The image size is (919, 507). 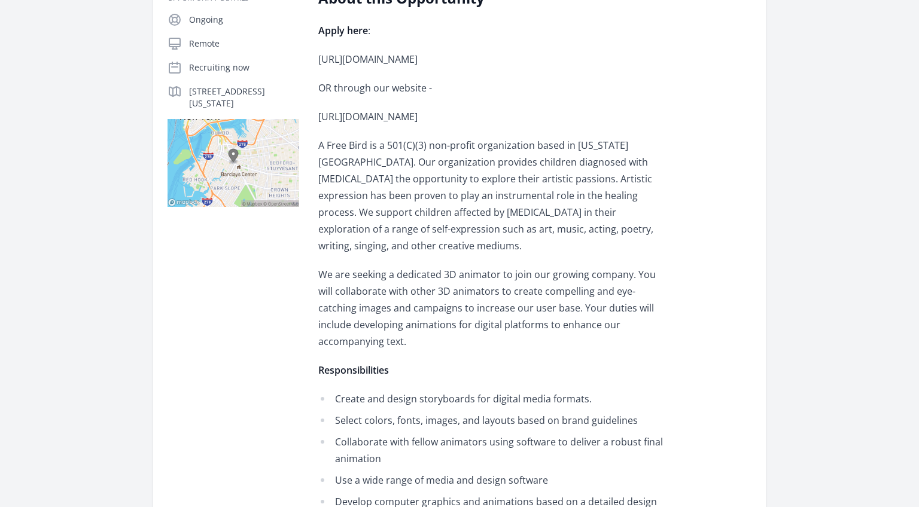 What do you see at coordinates (493, 481) in the screenshot?
I see `li: Use a wide range of media and design software` at bounding box center [493, 481].